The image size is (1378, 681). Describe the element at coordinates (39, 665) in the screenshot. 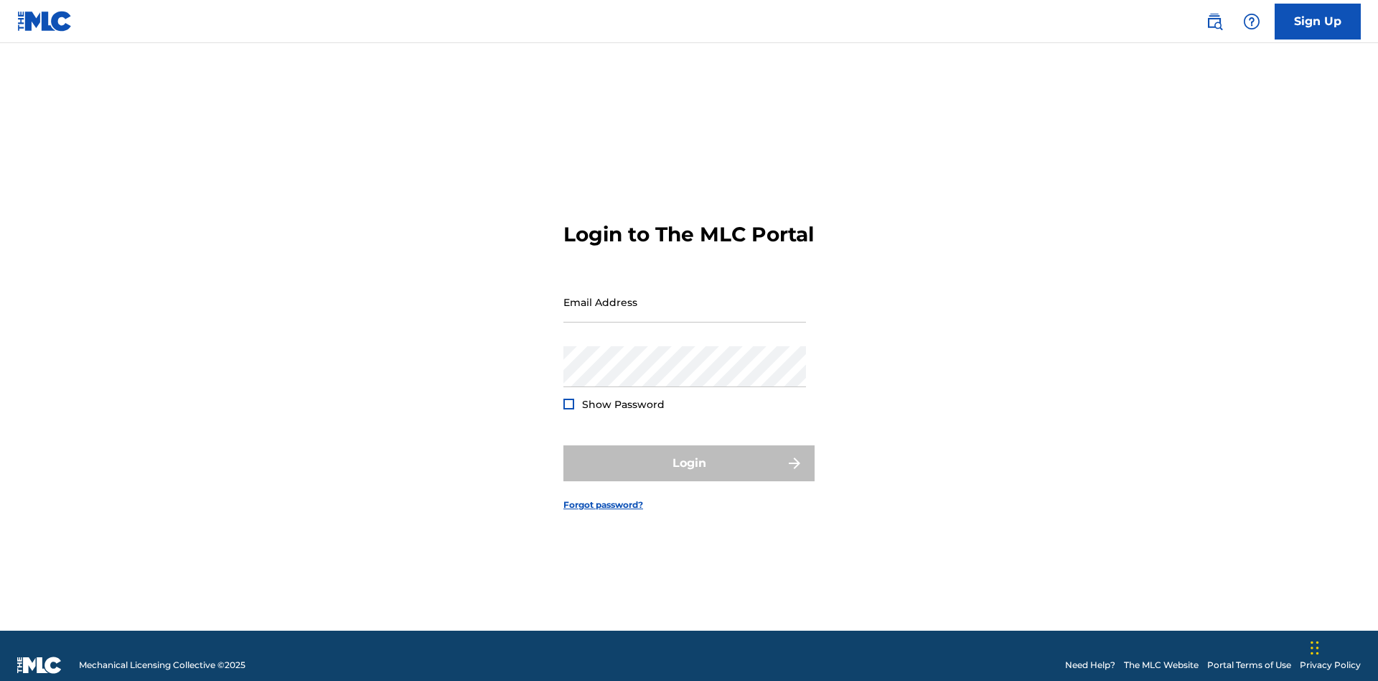

I see `img: logo` at that location.